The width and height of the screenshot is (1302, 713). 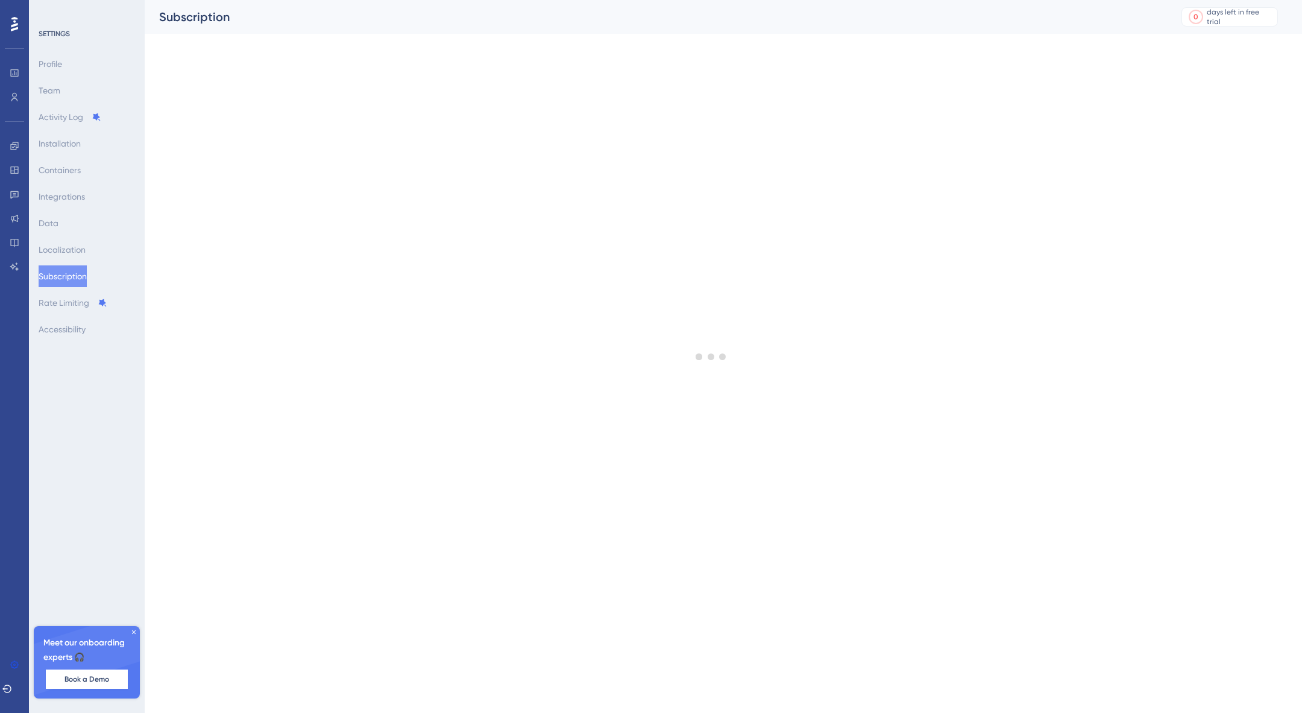 I want to click on button: Containers, so click(x=60, y=170).